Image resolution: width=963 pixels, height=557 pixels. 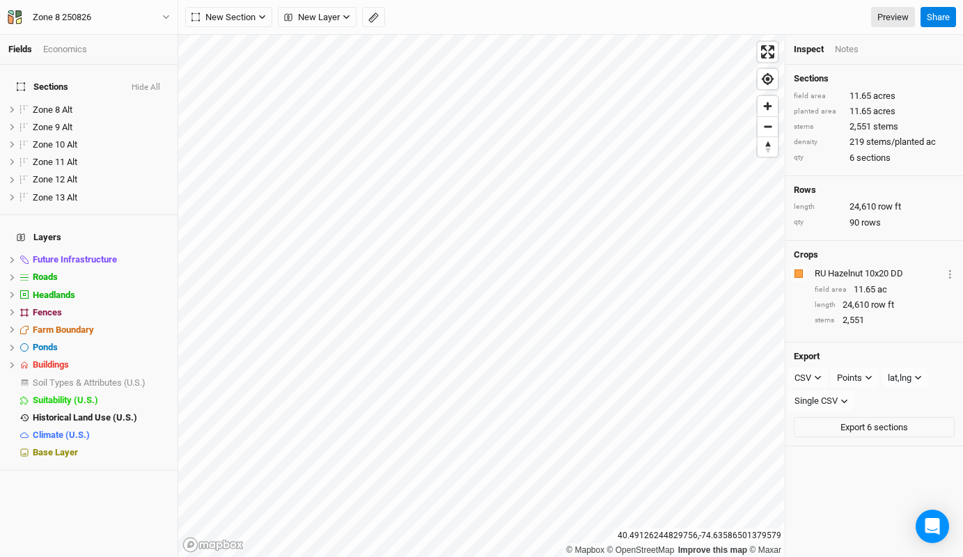 I want to click on button: Zoom in, so click(x=767, y=106).